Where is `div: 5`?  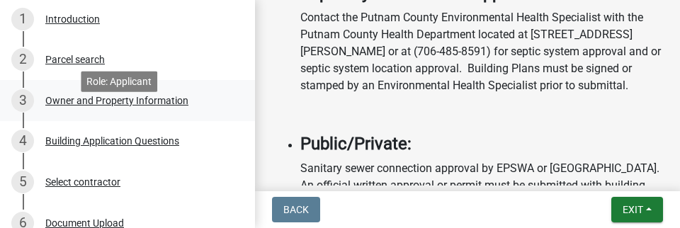 div: 5 is located at coordinates (23, 182).